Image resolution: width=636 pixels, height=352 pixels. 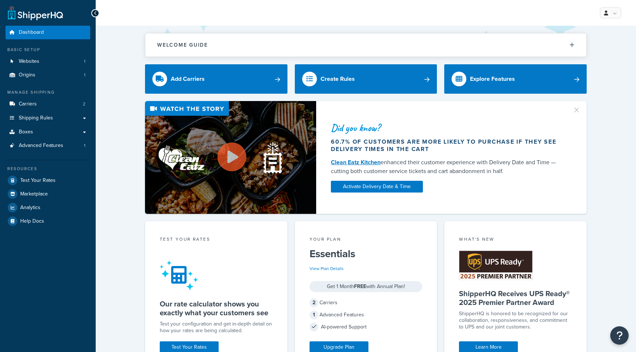 What do you see at coordinates (366, 303) in the screenshot?
I see `div: Carriers` at bounding box center [366, 303].